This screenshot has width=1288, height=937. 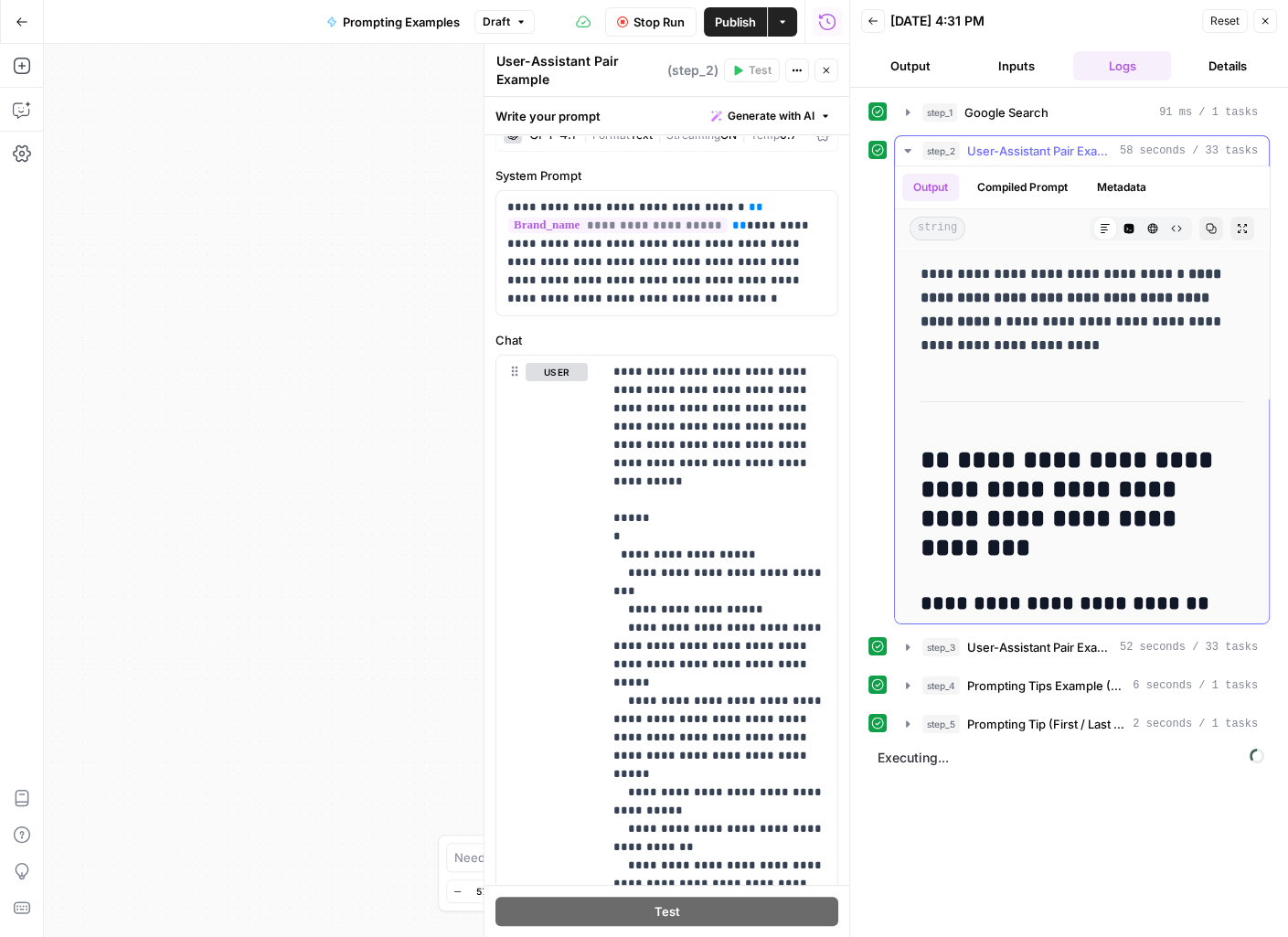 I want to click on span: 58 seconds / 33 tasks, so click(x=1189, y=151).